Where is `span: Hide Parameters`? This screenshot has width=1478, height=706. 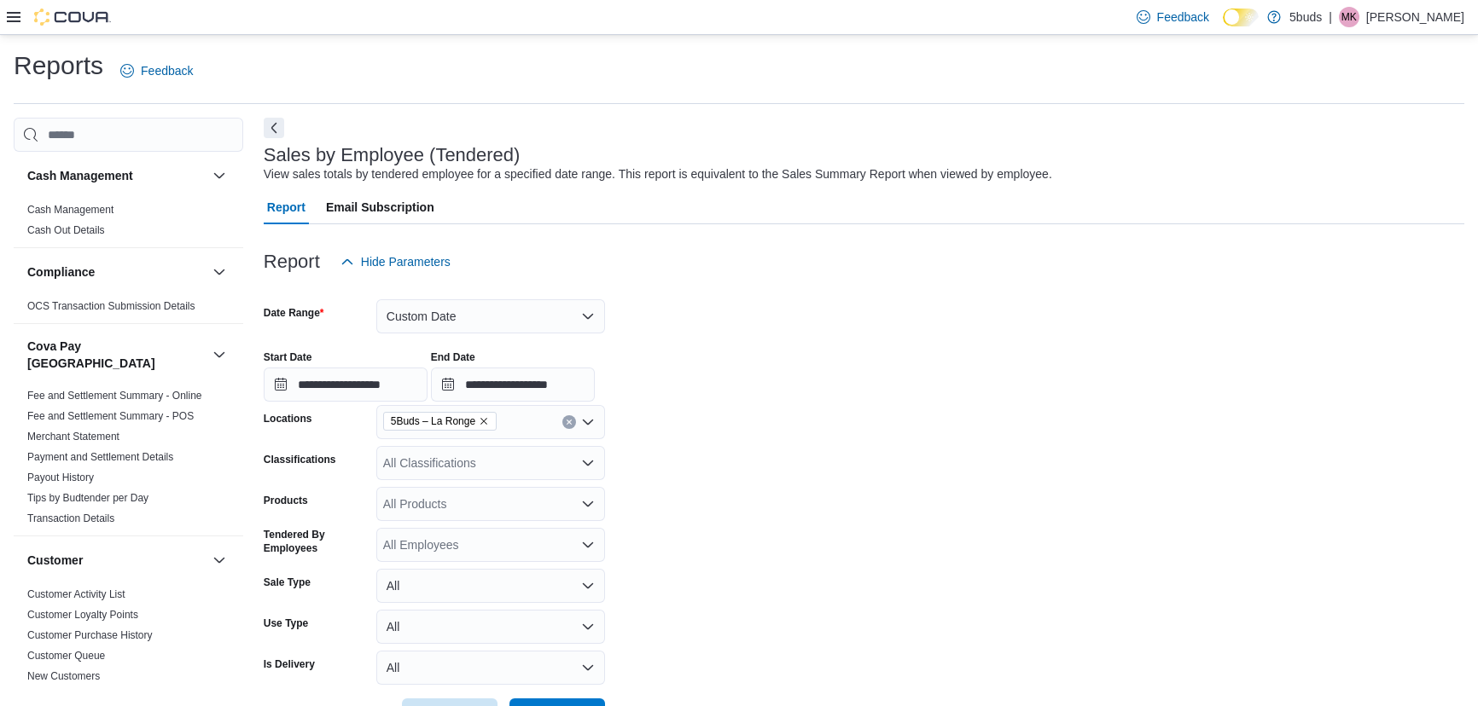 span: Hide Parameters is located at coordinates (405, 262).